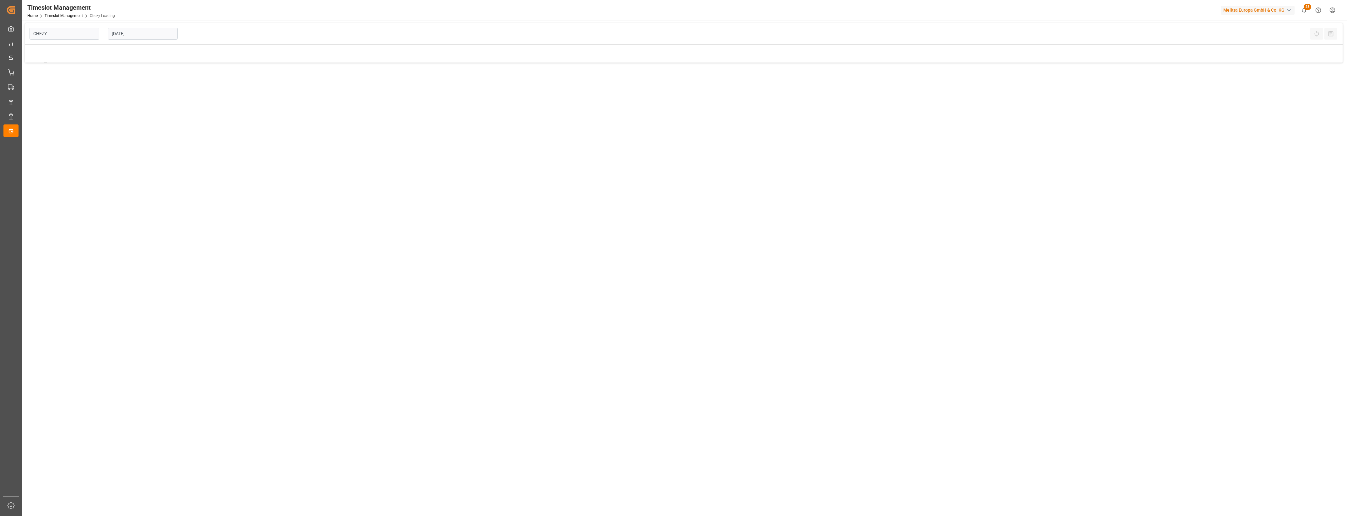 Image resolution: width=1347 pixels, height=516 pixels. What do you see at coordinates (32, 16) in the screenshot?
I see `a: Home` at bounding box center [32, 16].